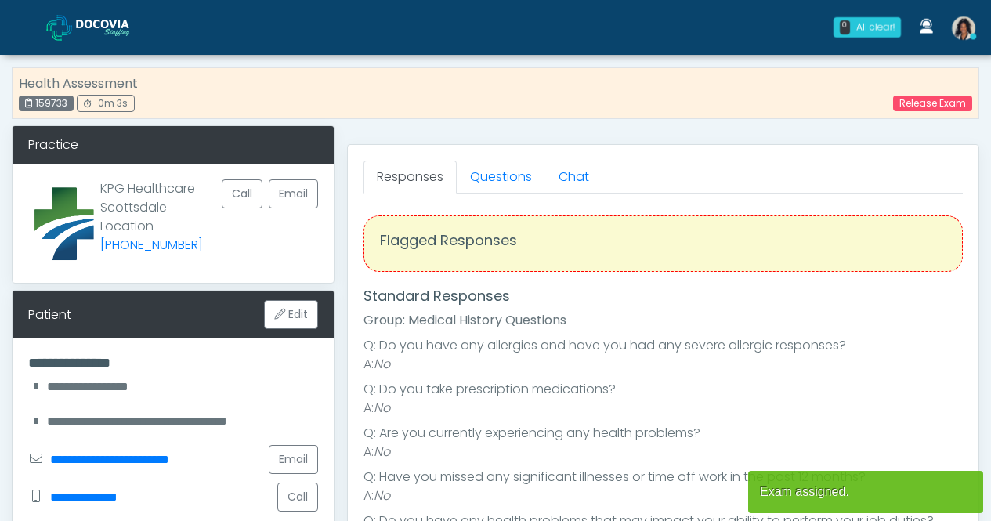  What do you see at coordinates (573, 177) in the screenshot?
I see `a: Chat` at bounding box center [573, 177].